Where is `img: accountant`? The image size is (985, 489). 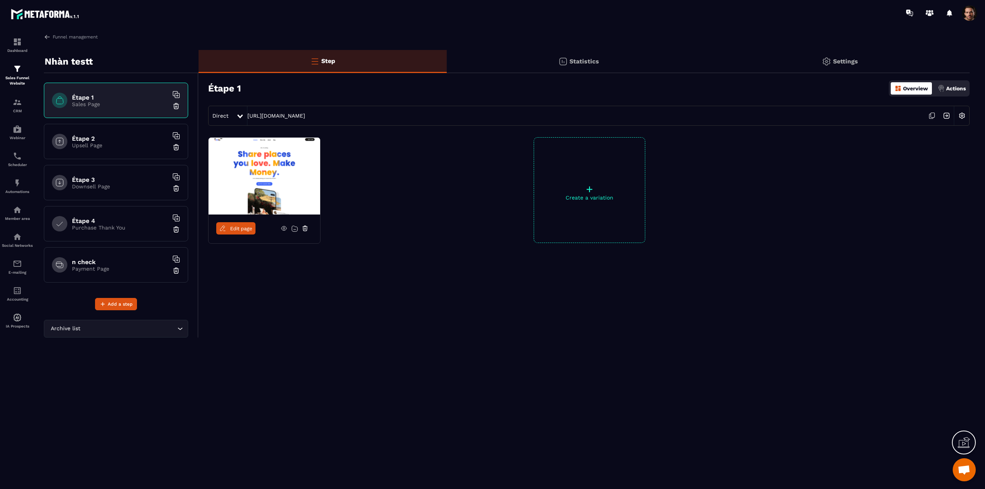
img: accountant is located at coordinates (17, 291).